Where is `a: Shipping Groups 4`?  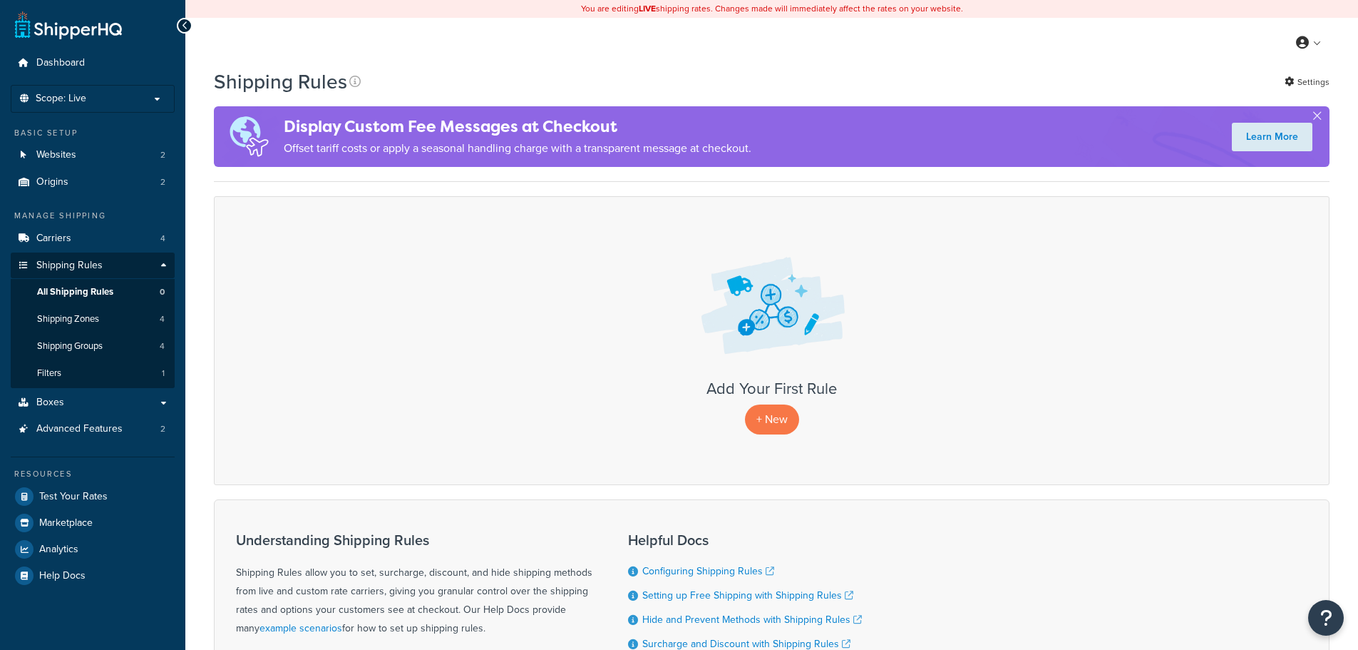 a: Shipping Groups 4 is located at coordinates (93, 346).